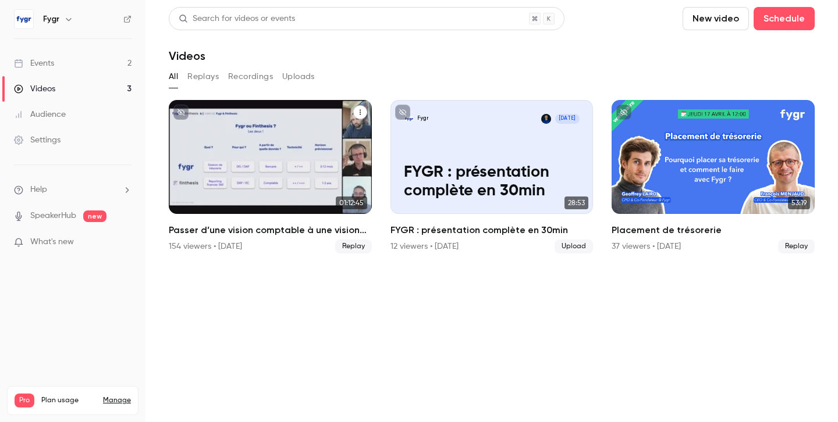 This screenshot has height=422, width=838. I want to click on button: All, so click(173, 77).